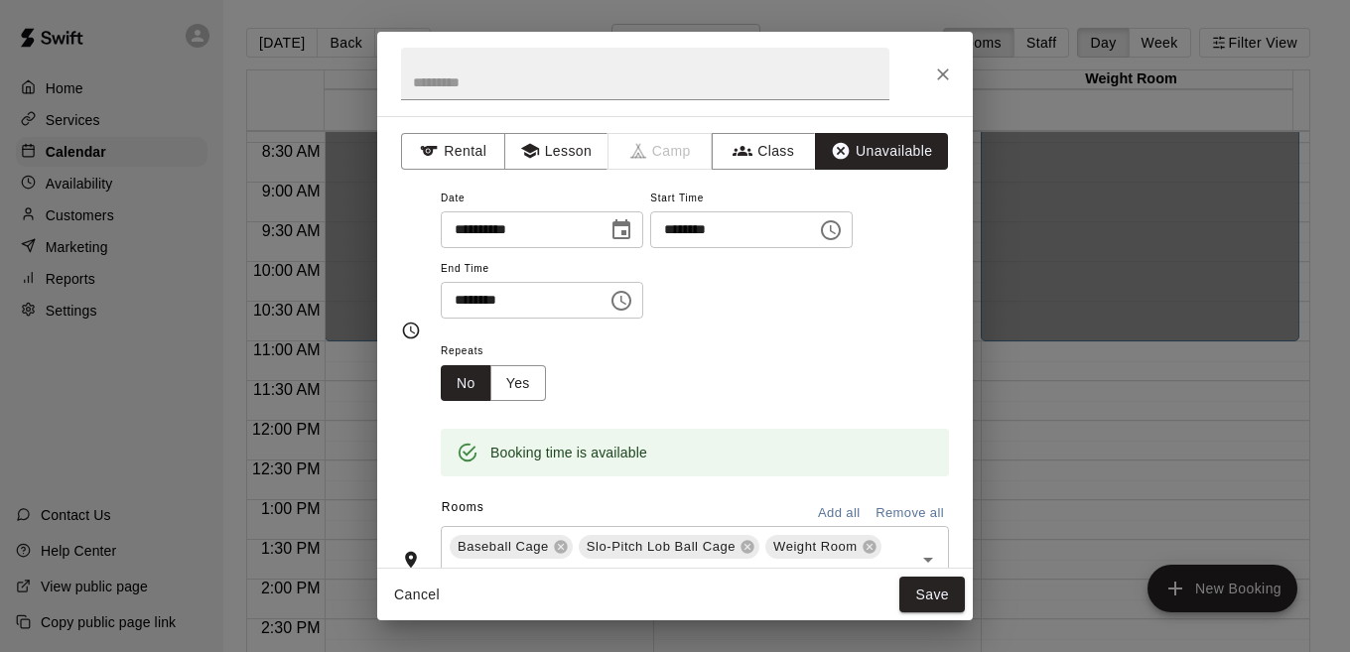 This screenshot has width=1350, height=652. Describe the element at coordinates (493, 383) in the screenshot. I see `div: outlined button group` at that location.